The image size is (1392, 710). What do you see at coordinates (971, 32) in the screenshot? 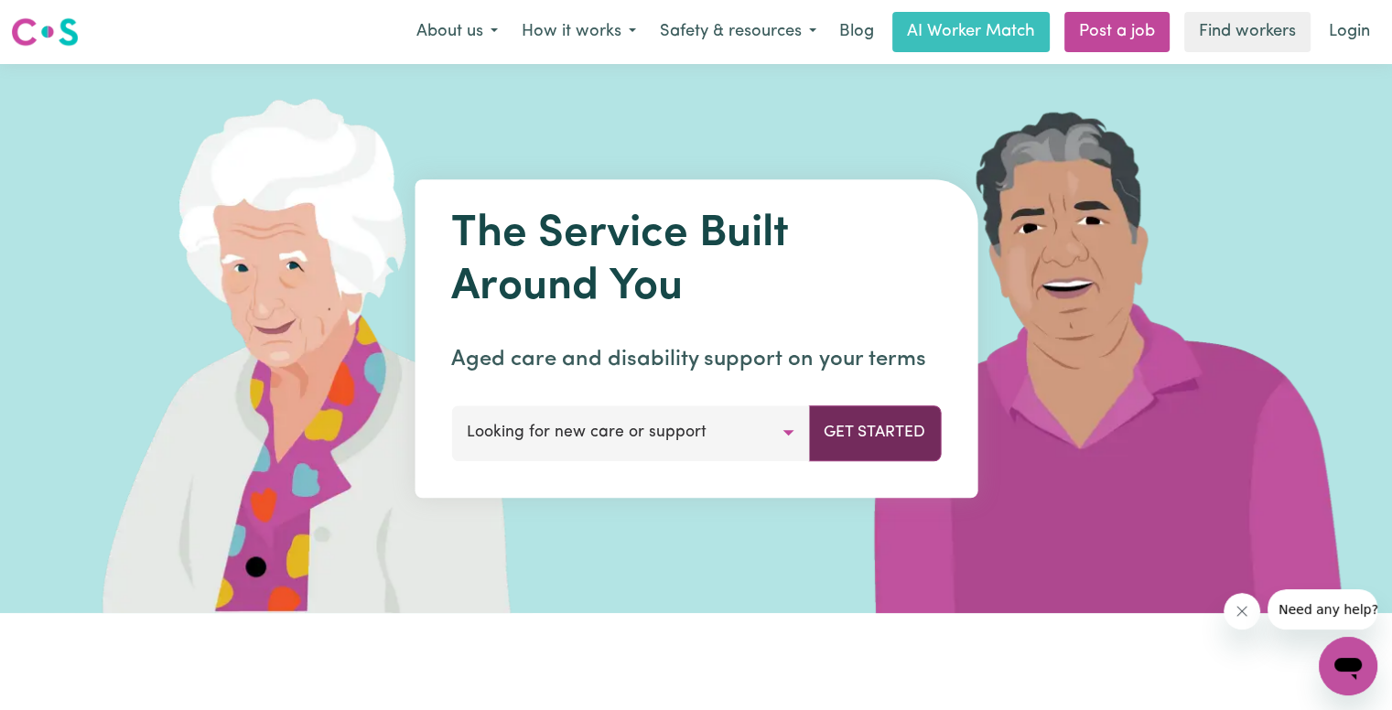
I see `a: AI Worker Match` at bounding box center [971, 32].